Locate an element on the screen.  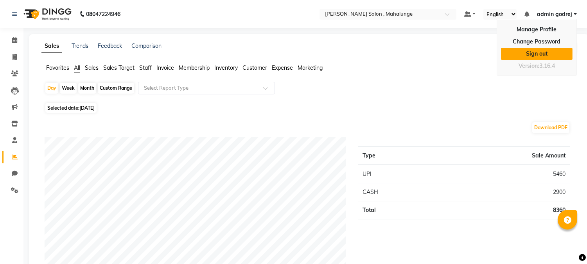
div: Custom Range is located at coordinates (116, 88).